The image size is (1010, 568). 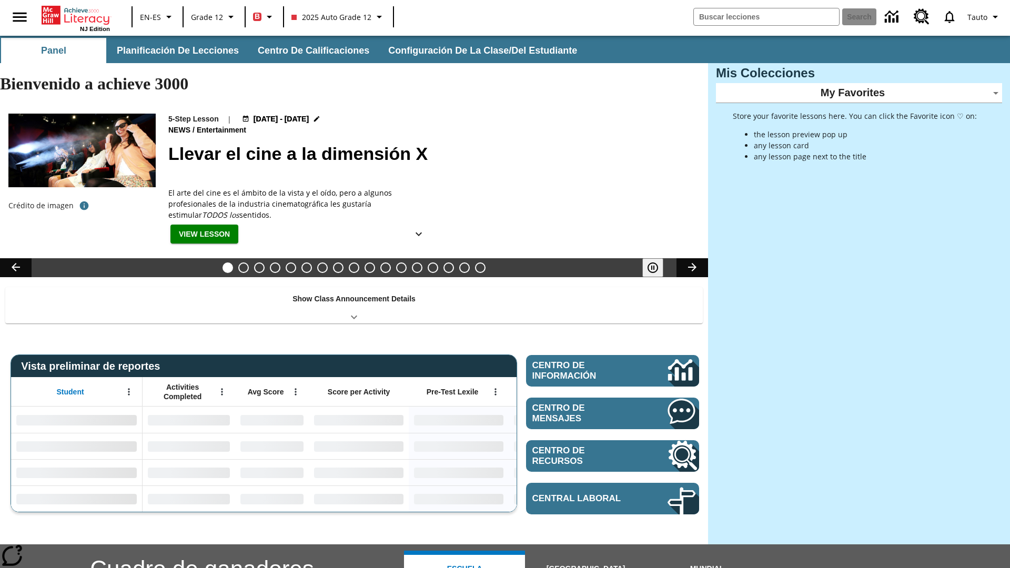 What do you see at coordinates (214, 17) in the screenshot?
I see `button: Grado: Grade 12, Elige un grado` at bounding box center [214, 17].